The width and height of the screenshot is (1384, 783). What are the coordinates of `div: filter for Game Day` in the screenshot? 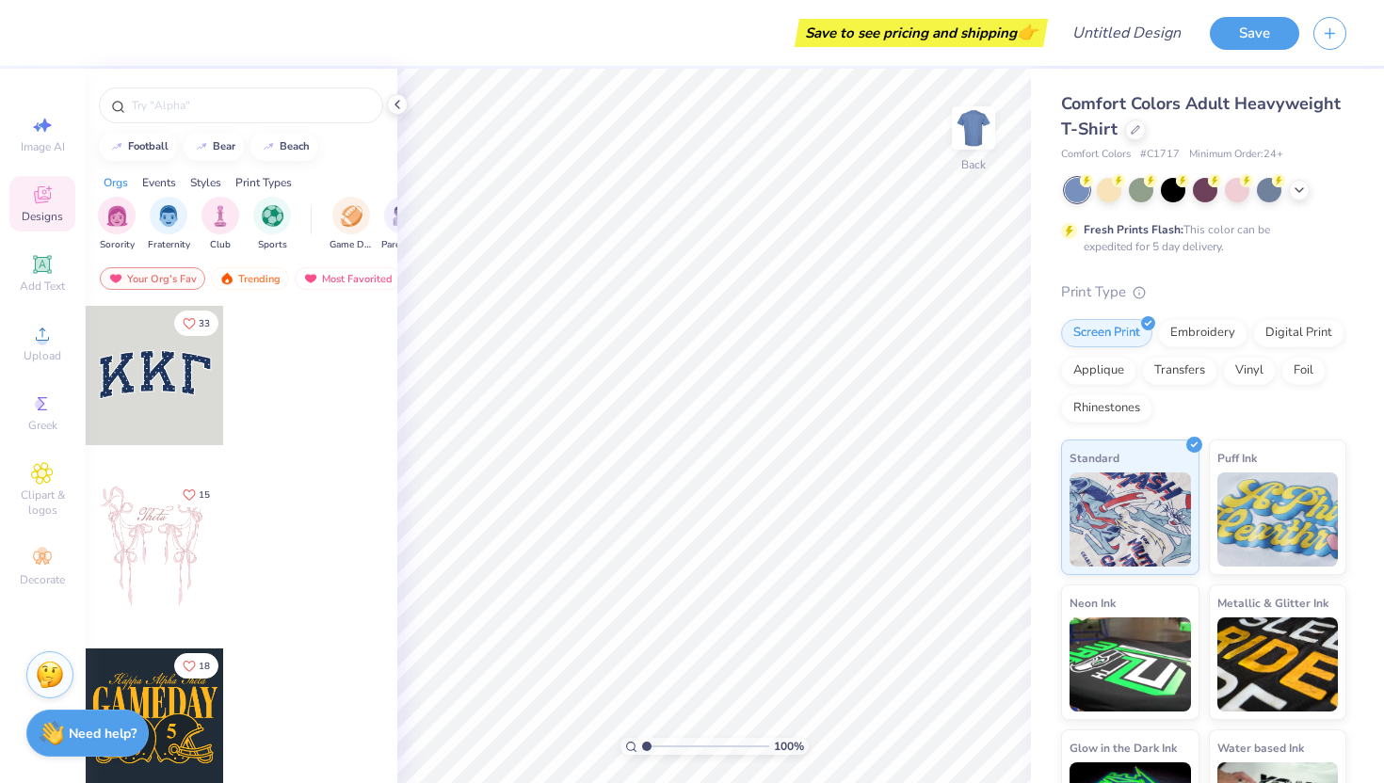 It's located at (351, 224).